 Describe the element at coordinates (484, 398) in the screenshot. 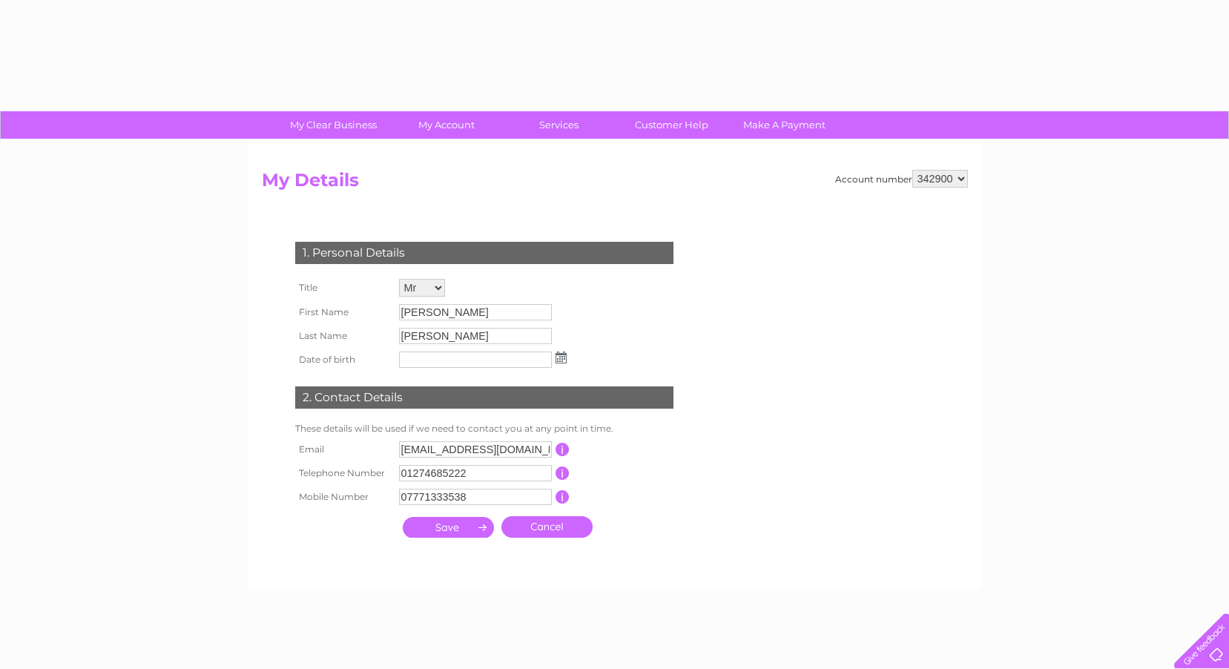

I see `div: 2. Contact Details` at that location.